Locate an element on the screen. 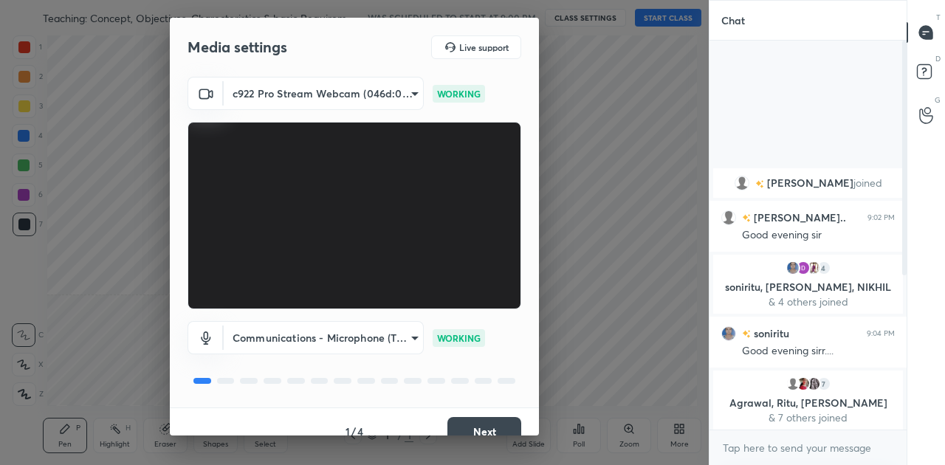 The image size is (945, 465). button: Next is located at coordinates (485, 432).